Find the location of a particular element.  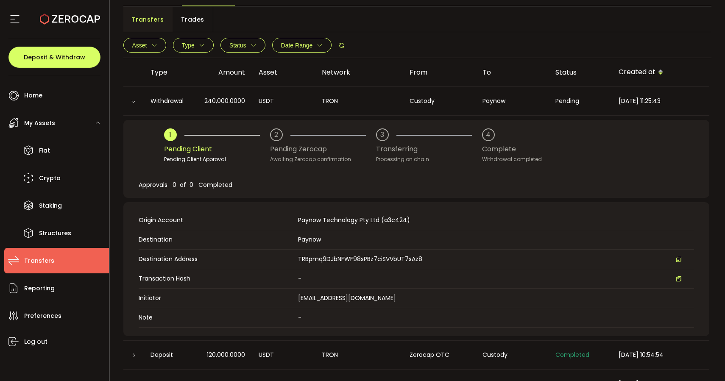

div: Processing on chain is located at coordinates (429, 160).